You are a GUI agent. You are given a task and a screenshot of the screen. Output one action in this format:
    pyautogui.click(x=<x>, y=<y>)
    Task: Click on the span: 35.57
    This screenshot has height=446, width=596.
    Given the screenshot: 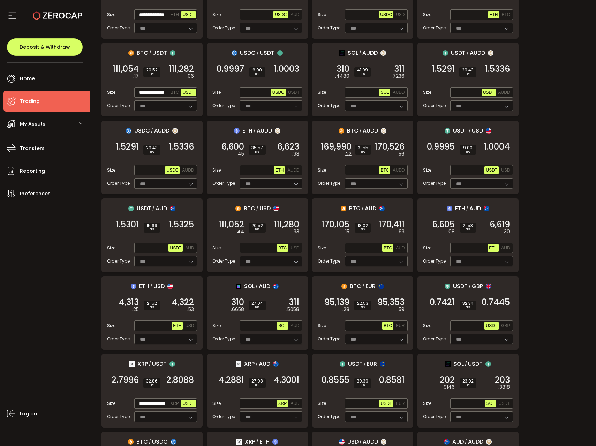 What is the action you would take?
    pyautogui.click(x=257, y=148)
    